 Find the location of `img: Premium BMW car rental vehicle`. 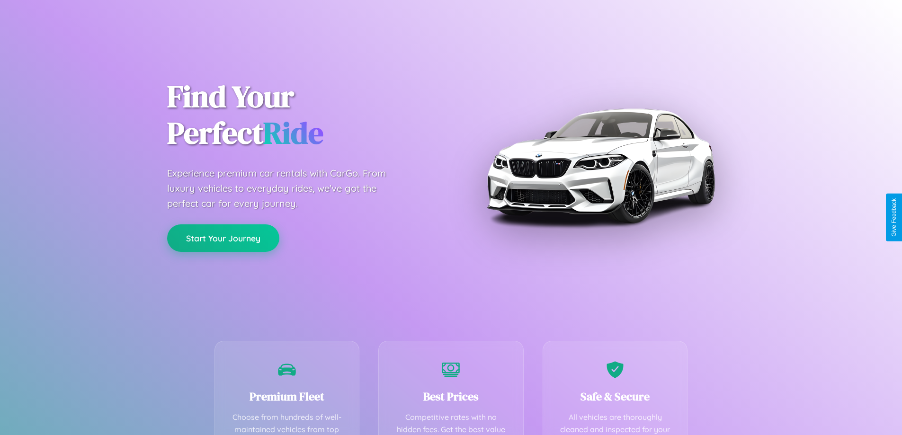

img: Premium BMW car rental vehicle is located at coordinates (600, 166).